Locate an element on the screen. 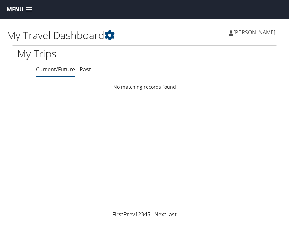 The image size is (289, 235). a: 3 is located at coordinates (143, 214).